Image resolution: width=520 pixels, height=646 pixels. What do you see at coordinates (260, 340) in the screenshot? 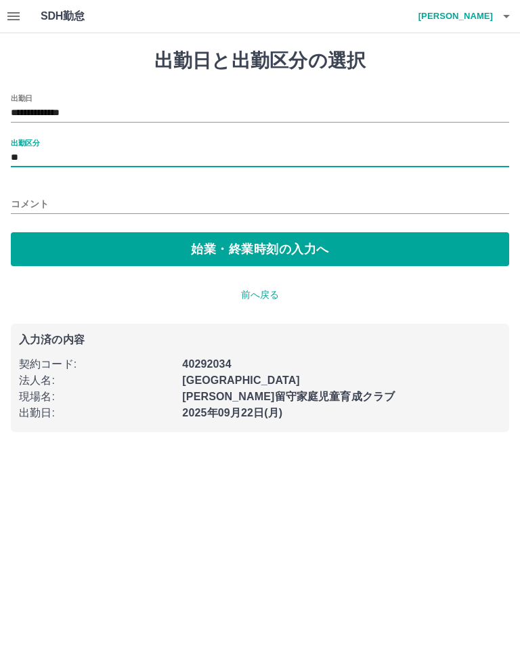
I see `p: 入力済の内容` at bounding box center [260, 340].